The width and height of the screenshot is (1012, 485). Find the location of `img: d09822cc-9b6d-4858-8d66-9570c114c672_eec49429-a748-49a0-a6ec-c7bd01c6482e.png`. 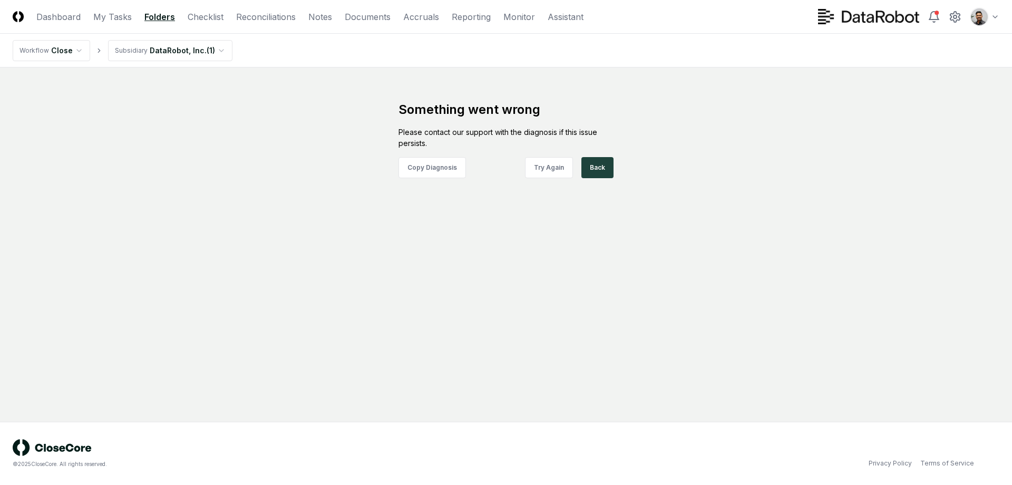

img: d09822cc-9b6d-4858-8d66-9570c114c672_eec49429-a748-49a0-a6ec-c7bd01c6482e.png is located at coordinates (980, 17).